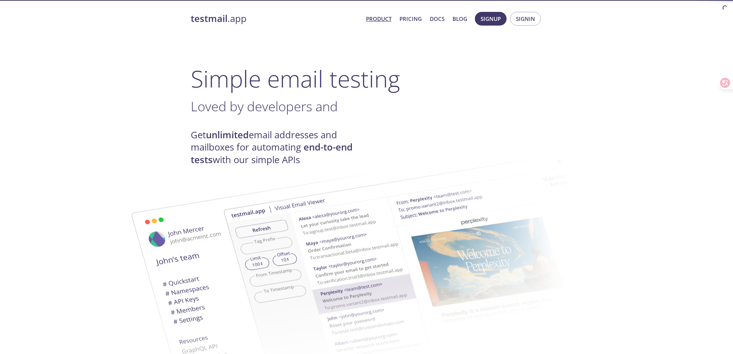 Image resolution: width=733 pixels, height=354 pixels. I want to click on strong: end-to-end tests, so click(271, 153).